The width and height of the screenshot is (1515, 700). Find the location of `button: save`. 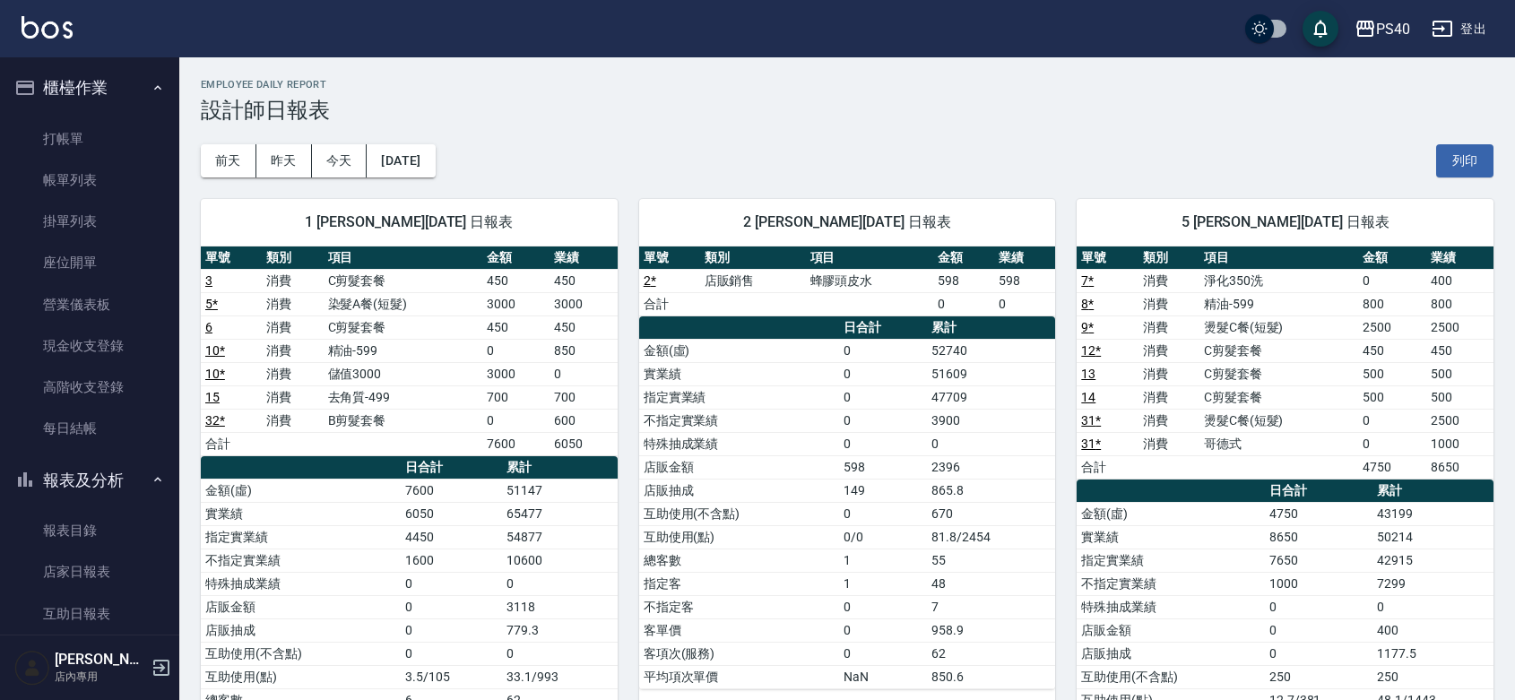

button: save is located at coordinates (1321, 29).